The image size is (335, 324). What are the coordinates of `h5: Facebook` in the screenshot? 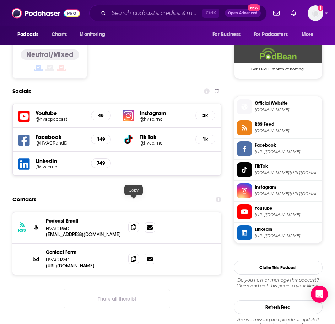 It's located at (60, 137).